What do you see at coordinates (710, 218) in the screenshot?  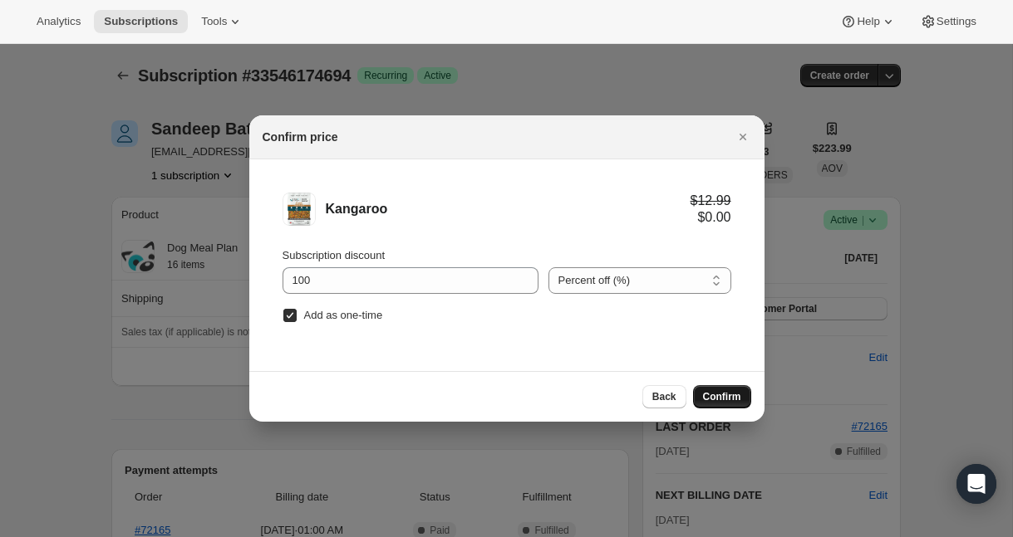 I see `div: $0.00` at bounding box center [710, 218].